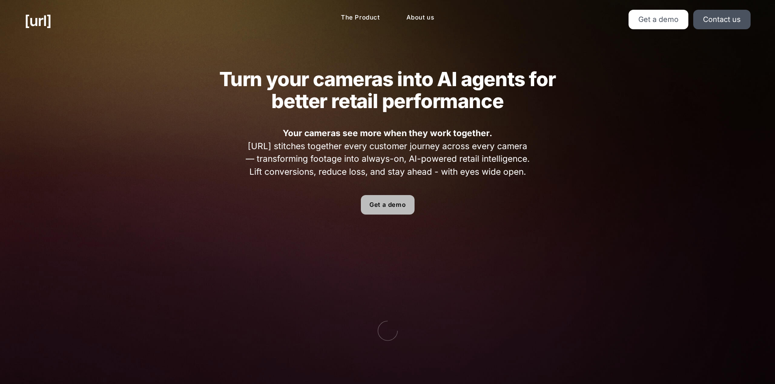 The height and width of the screenshot is (384, 775). Describe the element at coordinates (420, 17) in the screenshot. I see `a: About us` at that location.